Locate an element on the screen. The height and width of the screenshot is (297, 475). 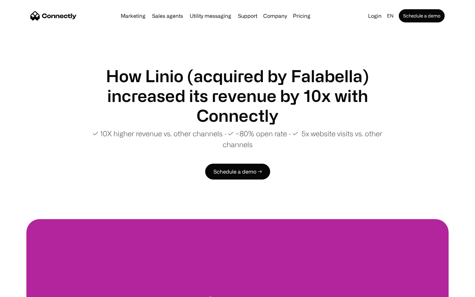
div: en is located at coordinates (390, 16).